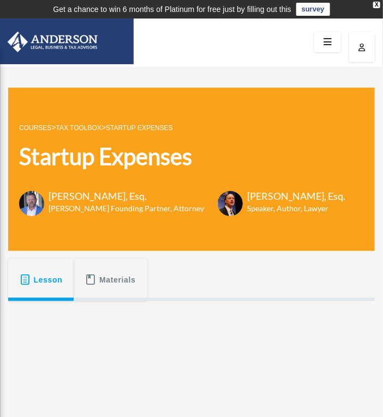 The image size is (383, 417). Describe the element at coordinates (32, 204) in the screenshot. I see `img: Toby-circle-head.png` at that location.